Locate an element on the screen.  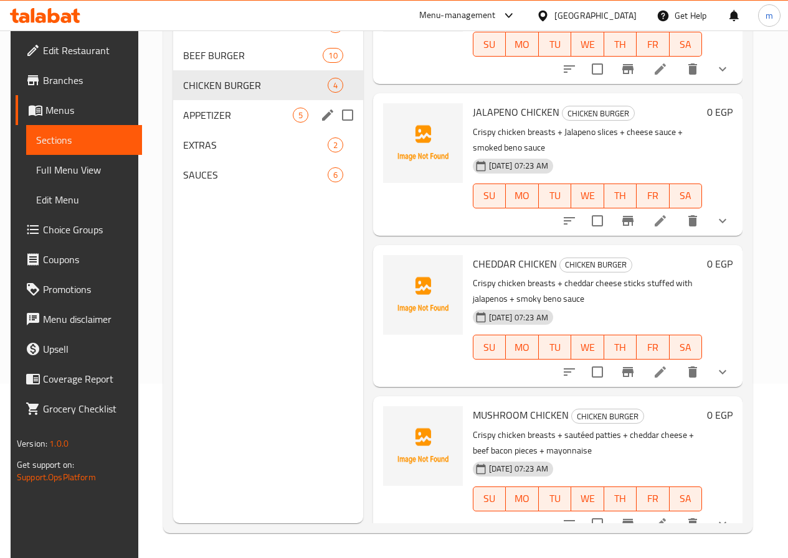
div: SAUCES6 is located at coordinates (268, 175).